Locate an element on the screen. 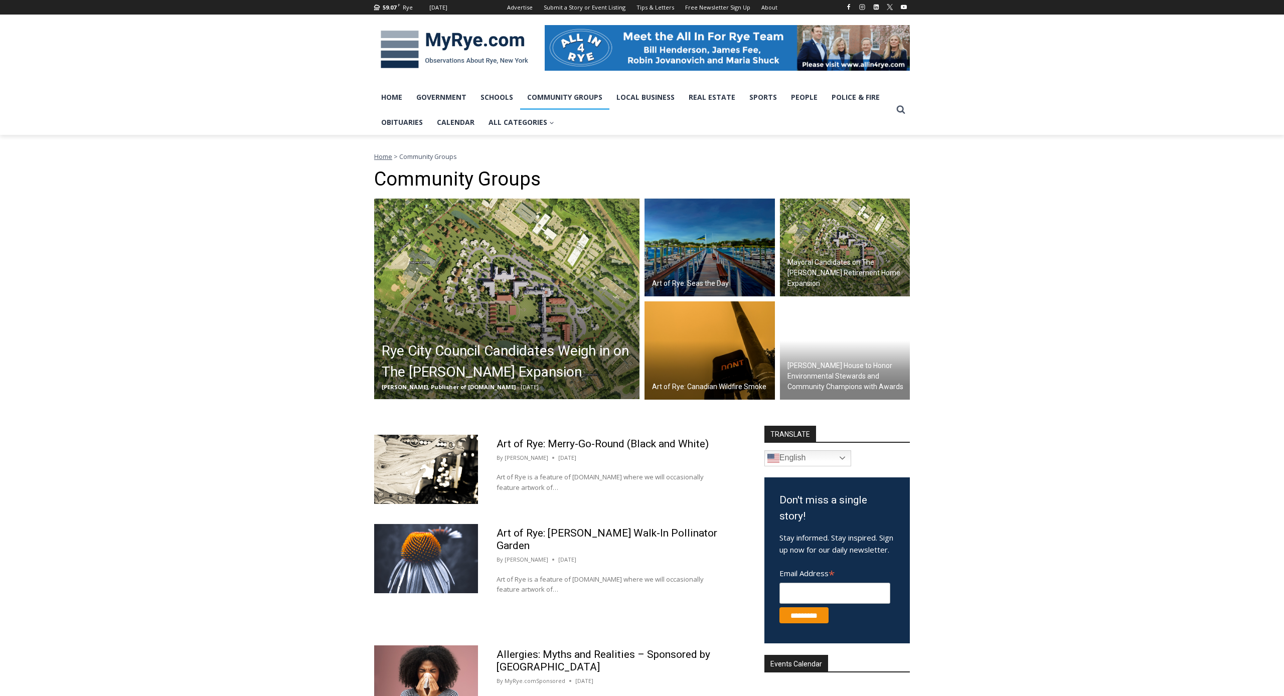 The height and width of the screenshot is (696, 1284). strong: TRANSLATE is located at coordinates (790, 434).